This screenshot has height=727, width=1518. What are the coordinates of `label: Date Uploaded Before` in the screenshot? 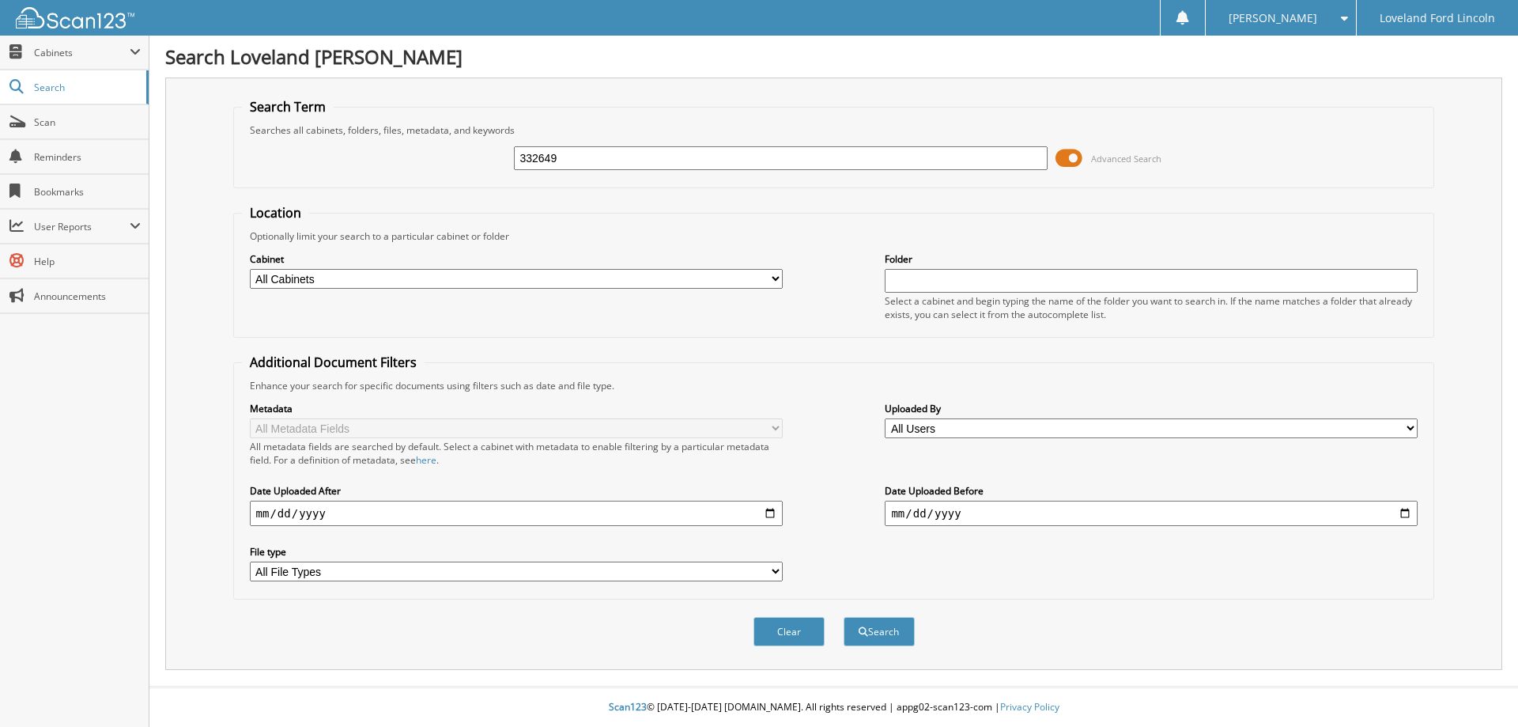 It's located at (1151, 490).